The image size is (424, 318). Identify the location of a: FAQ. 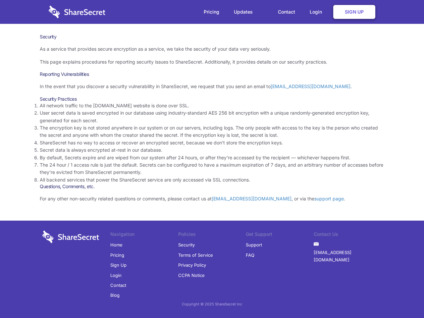
(250, 255).